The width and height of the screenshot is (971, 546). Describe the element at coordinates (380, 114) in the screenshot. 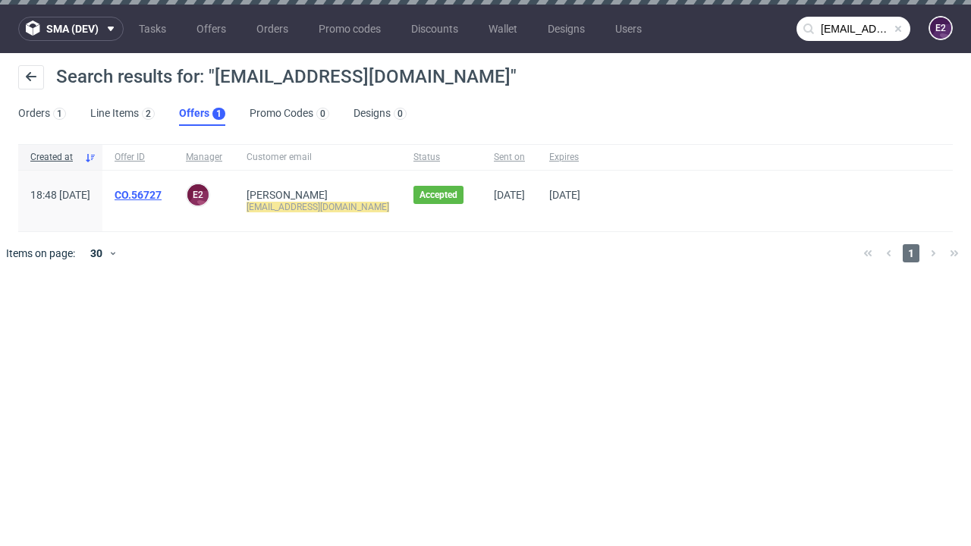

I see `a: Designs0` at that location.